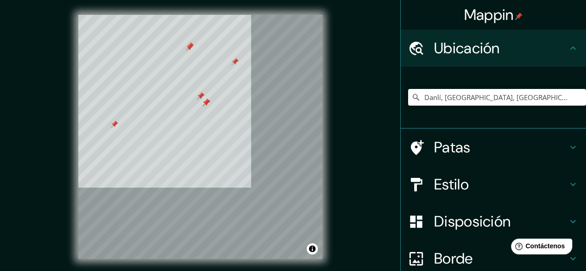  Describe the element at coordinates (489, 15) in the screenshot. I see `font: Mappin` at that location.